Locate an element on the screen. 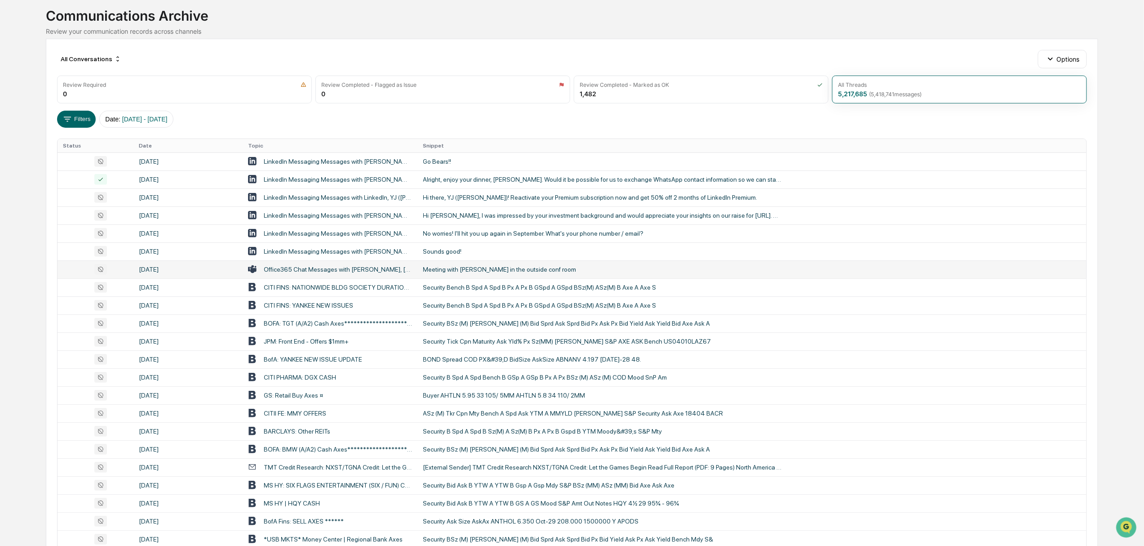 This screenshot has height=546, width=1144. div: 1,482 is located at coordinates (588, 93).